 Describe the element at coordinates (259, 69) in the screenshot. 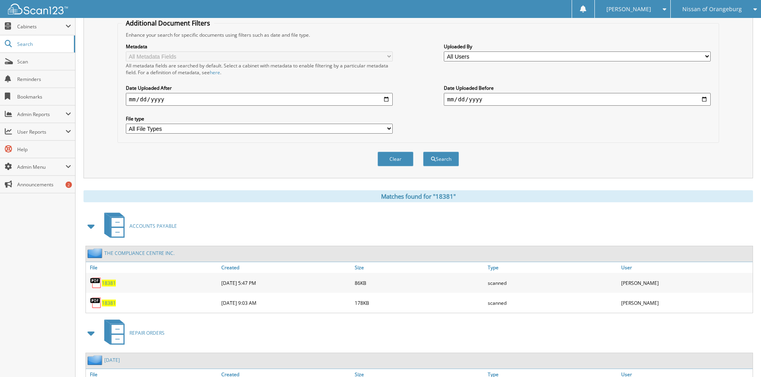

I see `div: All metadata fields are searched by default. Select a cabinet with metadata to enable filtering b...` at that location.